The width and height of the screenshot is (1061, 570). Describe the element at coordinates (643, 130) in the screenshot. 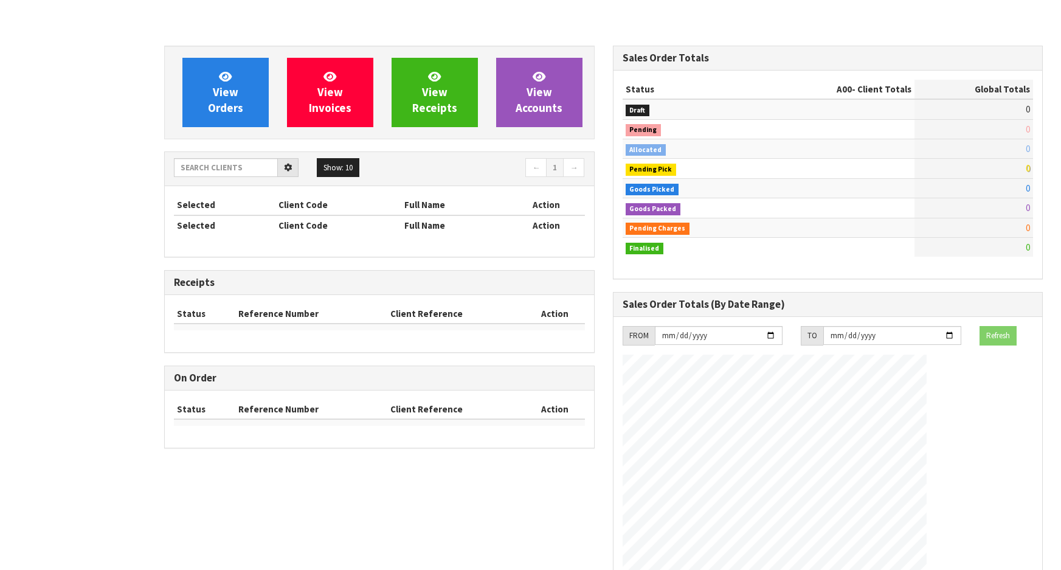

I see `span: Pending` at that location.